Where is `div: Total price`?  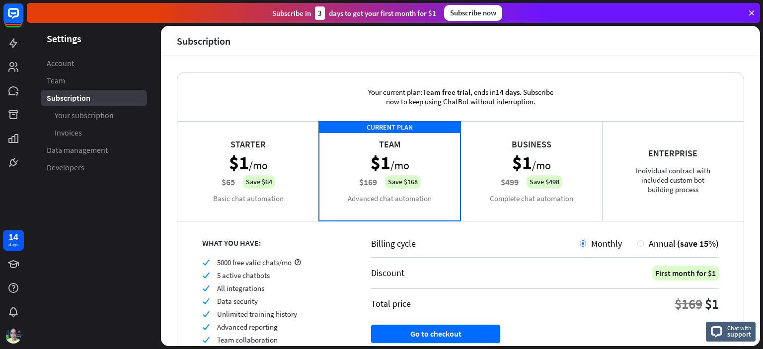 div: Total price is located at coordinates (391, 304).